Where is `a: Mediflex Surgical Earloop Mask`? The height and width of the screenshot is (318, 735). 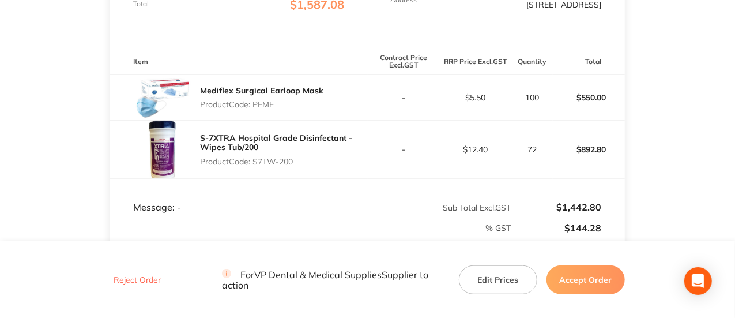
a: Mediflex Surgical Earloop Mask is located at coordinates (262, 91).